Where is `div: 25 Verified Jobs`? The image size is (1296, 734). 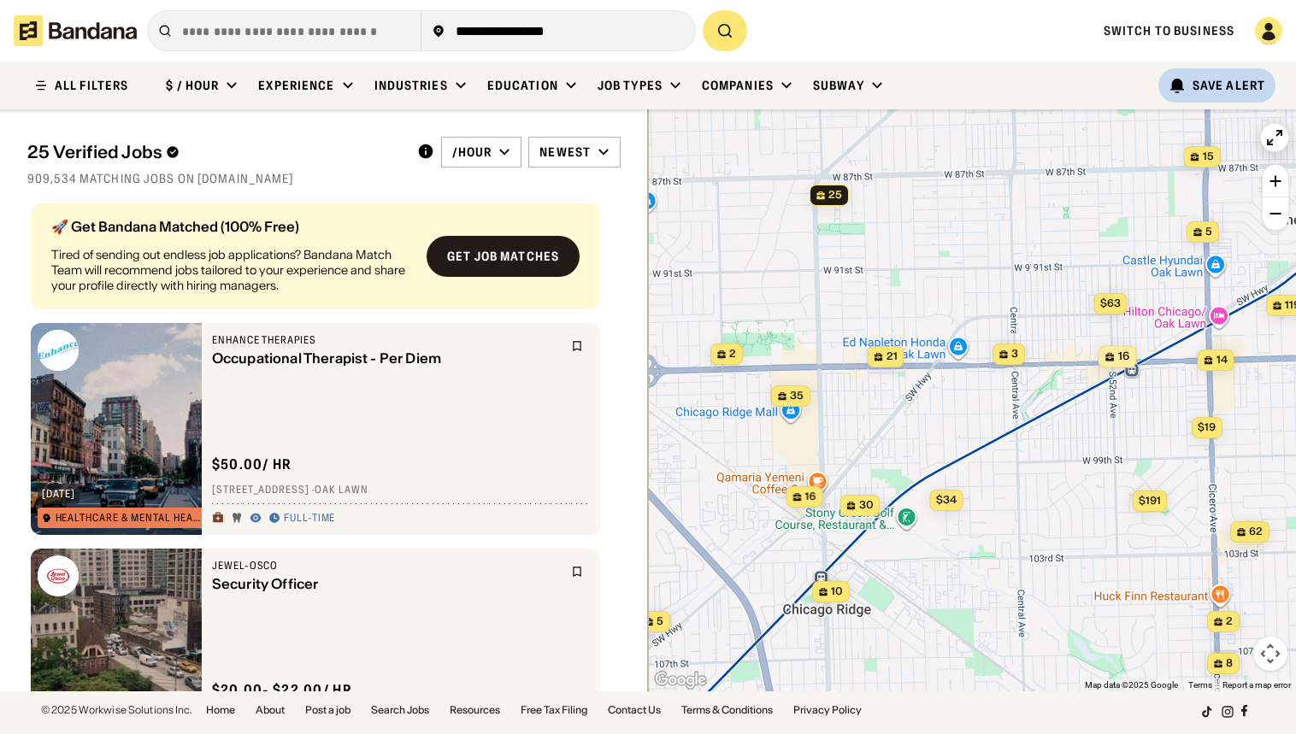
div: 25 Verified Jobs is located at coordinates (215, 152).